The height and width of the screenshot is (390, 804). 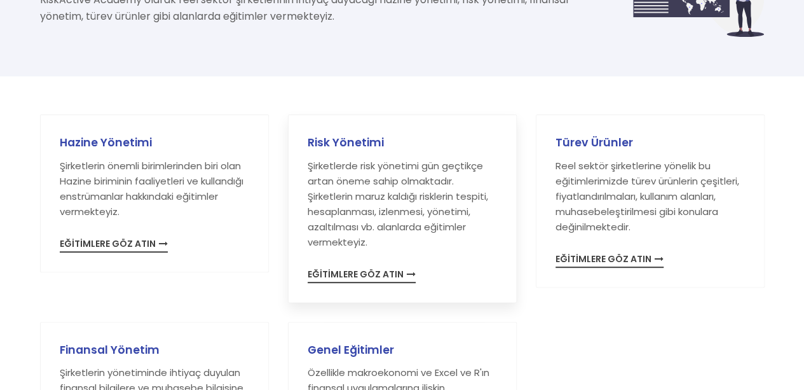 What do you see at coordinates (155, 193) in the screenshot?
I see `a: Hazine YönetimiŞirketlerin önemli birimlerinden biri olan Hazine biriminin faaliyetleri ve kullan...` at bounding box center [155, 193].